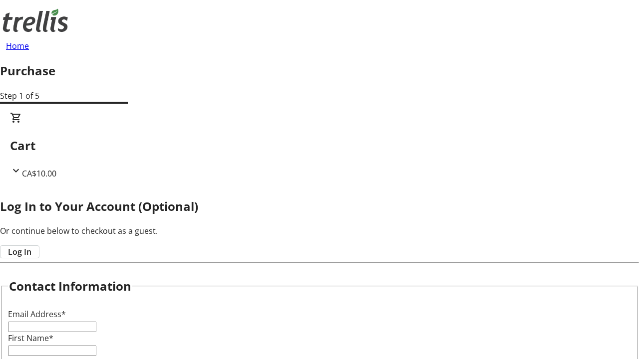 This screenshot has height=359, width=639. Describe the element at coordinates (19, 252) in the screenshot. I see `span: Log In` at that location.